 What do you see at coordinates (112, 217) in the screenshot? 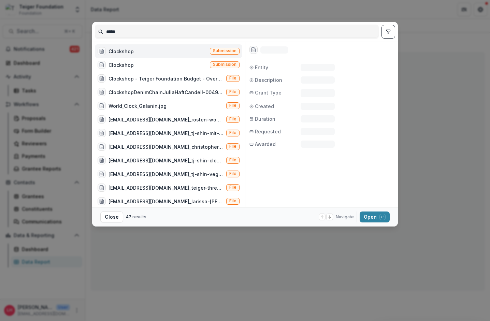
I see `button: Close` at bounding box center [112, 217].